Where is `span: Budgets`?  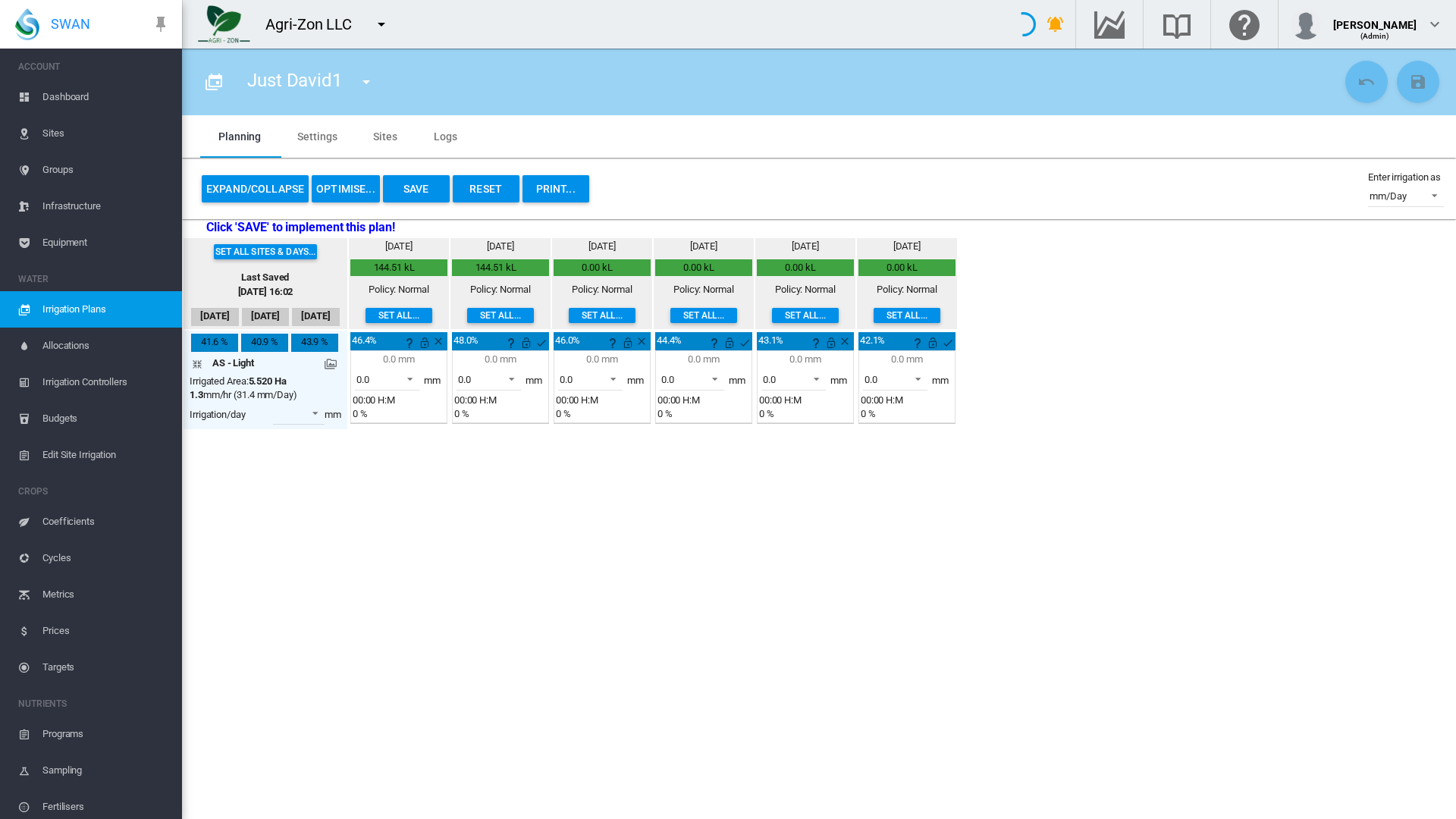 span: Budgets is located at coordinates (106, 418).